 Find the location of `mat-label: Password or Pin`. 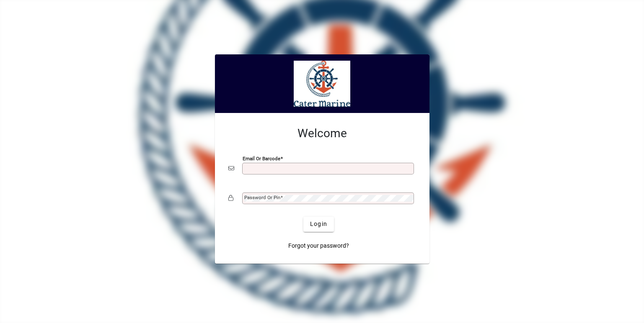

mat-label: Password or Pin is located at coordinates (262, 198).